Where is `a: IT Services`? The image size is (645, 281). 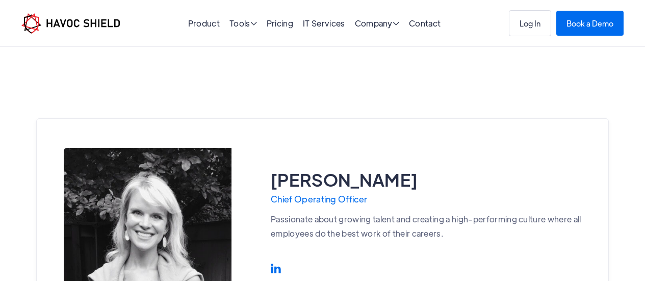 a: IT Services is located at coordinates (324, 23).